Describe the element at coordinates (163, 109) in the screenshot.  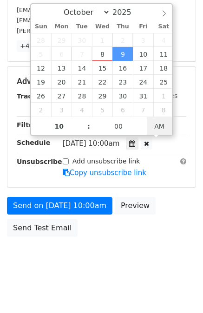
I see `span: November 8, 2025` at that location.